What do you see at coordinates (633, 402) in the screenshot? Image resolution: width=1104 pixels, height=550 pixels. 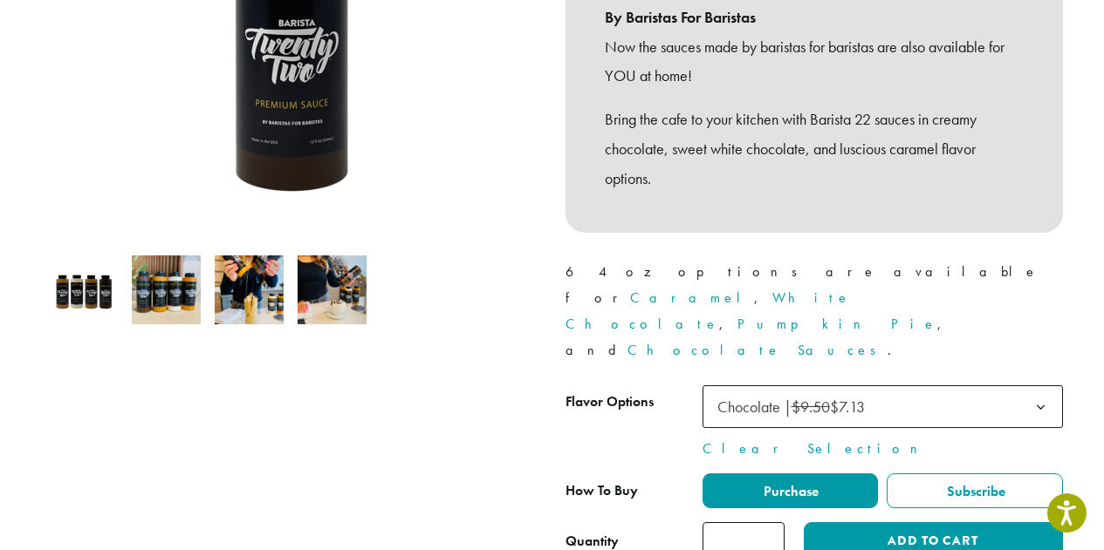 I see `label: Flavor Options` at bounding box center [633, 402].